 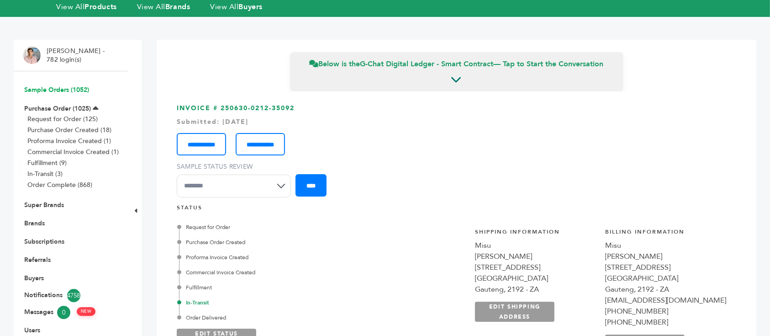 I want to click on a: Referrals, so click(x=37, y=259).